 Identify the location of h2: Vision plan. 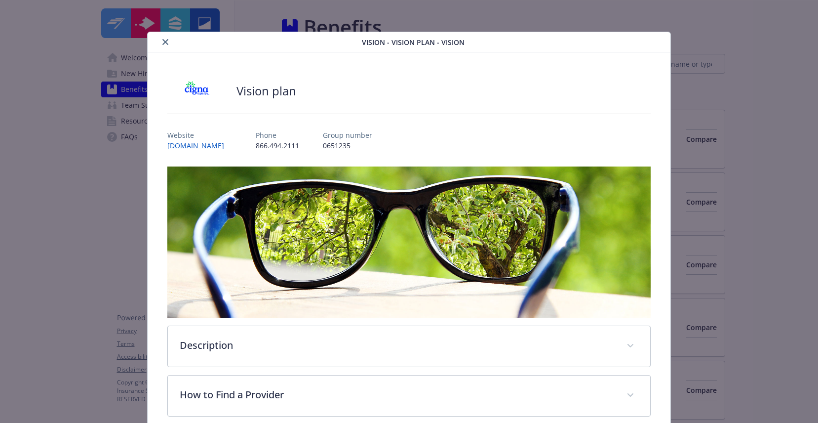
(266, 91).